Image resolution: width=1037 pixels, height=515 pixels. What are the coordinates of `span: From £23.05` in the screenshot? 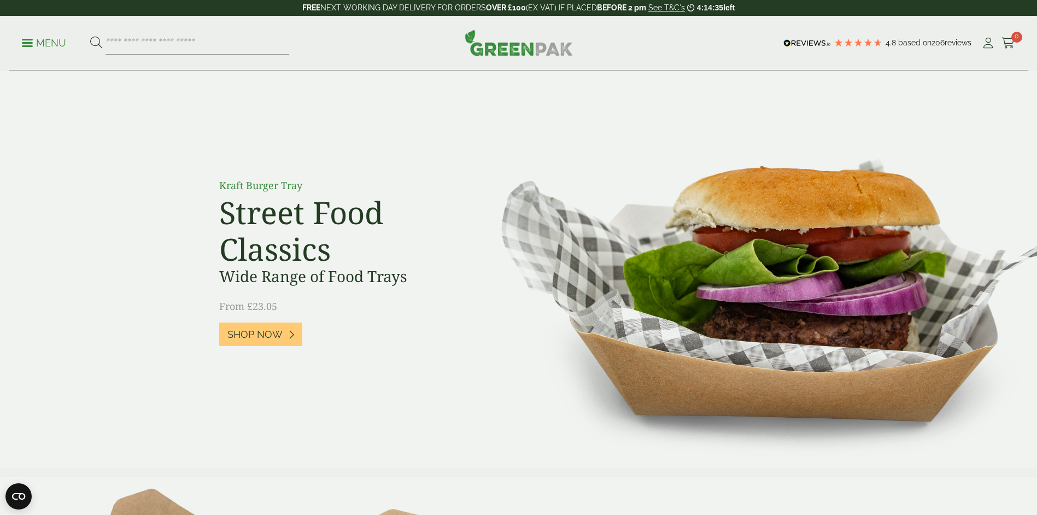 It's located at (248, 306).